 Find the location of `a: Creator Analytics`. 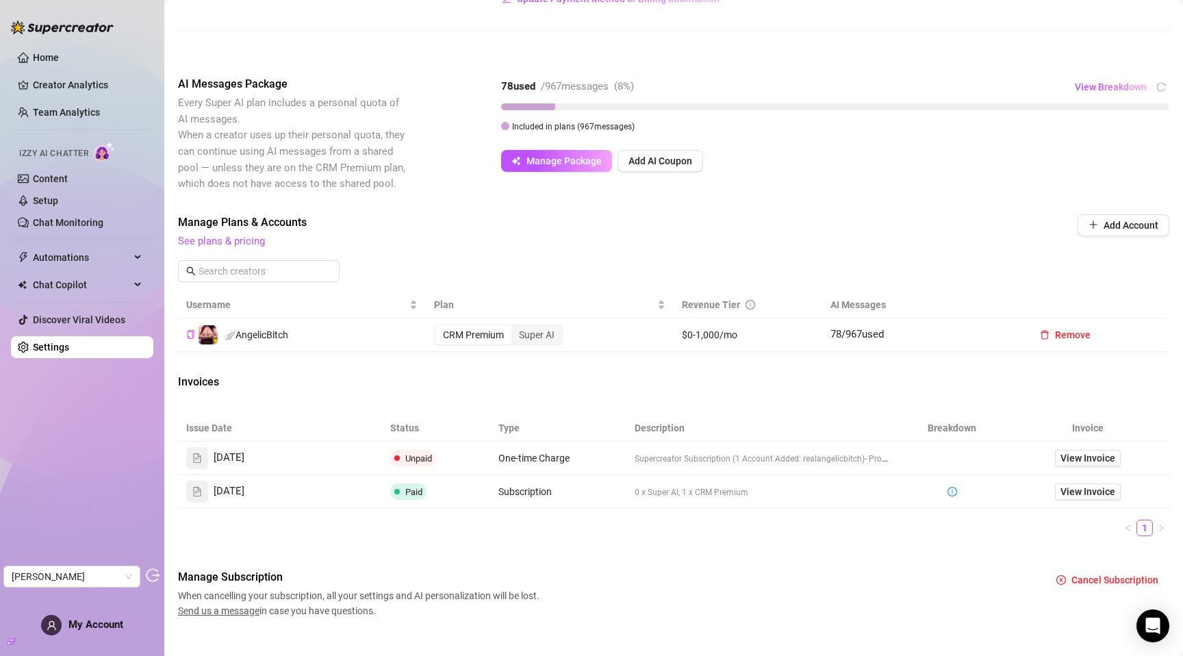

a: Creator Analytics is located at coordinates (88, 85).